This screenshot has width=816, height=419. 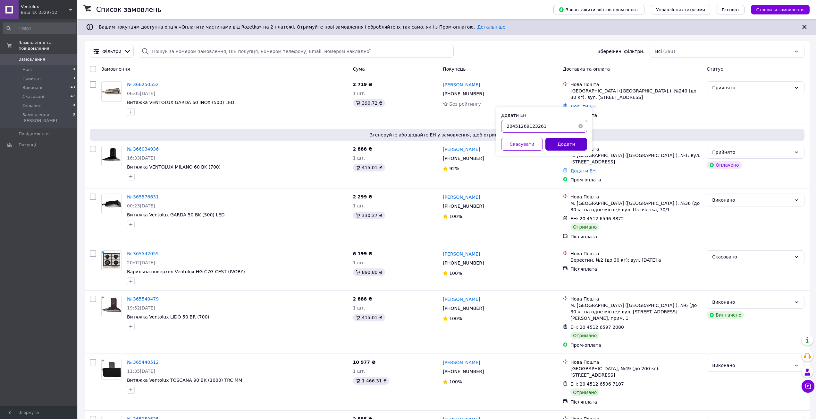 What do you see at coordinates (454, 69) in the screenshot?
I see `span: Покупець` at bounding box center [454, 69].